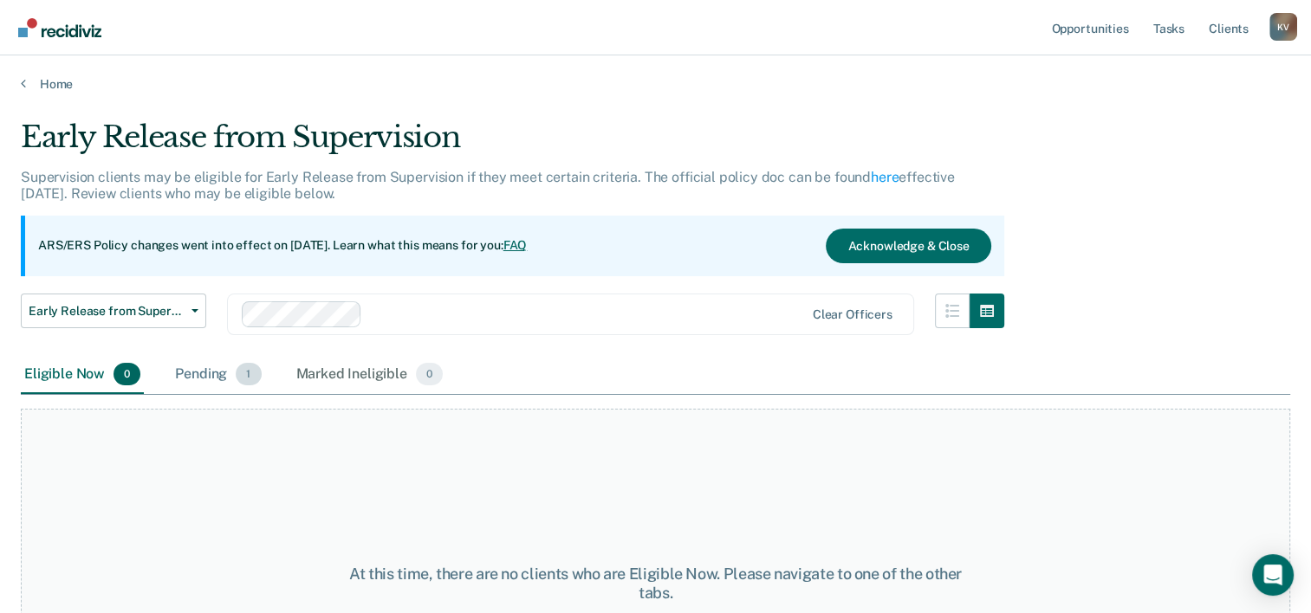  What do you see at coordinates (488, 185) in the screenshot?
I see `p: Supervision clients may be eligible for Early Release from Supervision if they meet certain crite...` at bounding box center [488, 185].